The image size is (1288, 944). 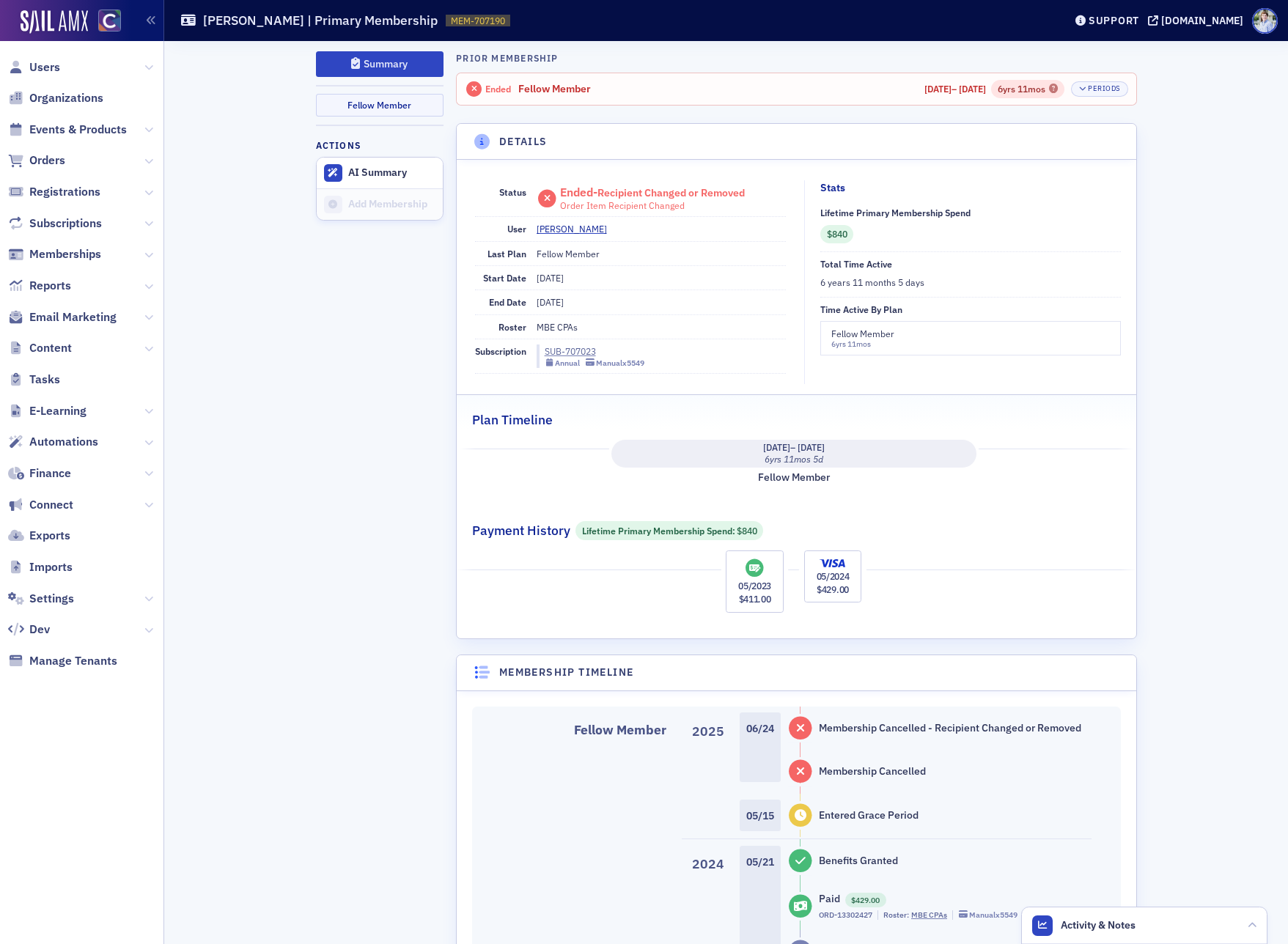 I want to click on span: 05/2024, so click(x=833, y=577).